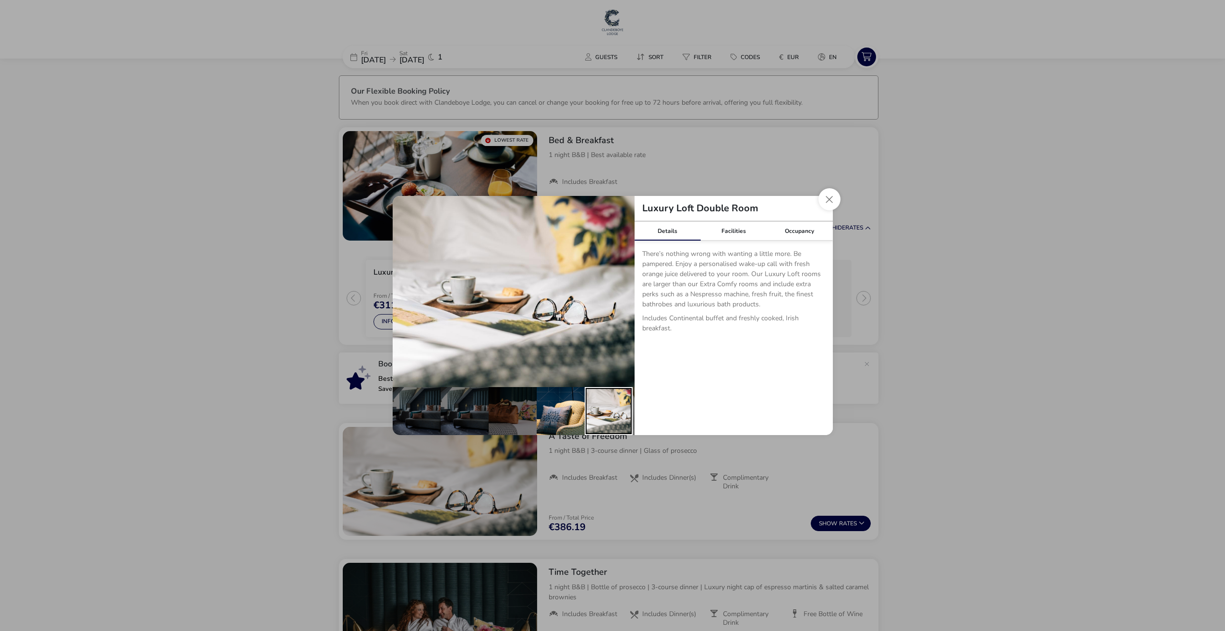  What do you see at coordinates (514, 291) in the screenshot?
I see `img: 060d4a7567f78c362a199bebfa13ccef8ef0c65bcef7f005510fb069c23aec78` at bounding box center [514, 291].